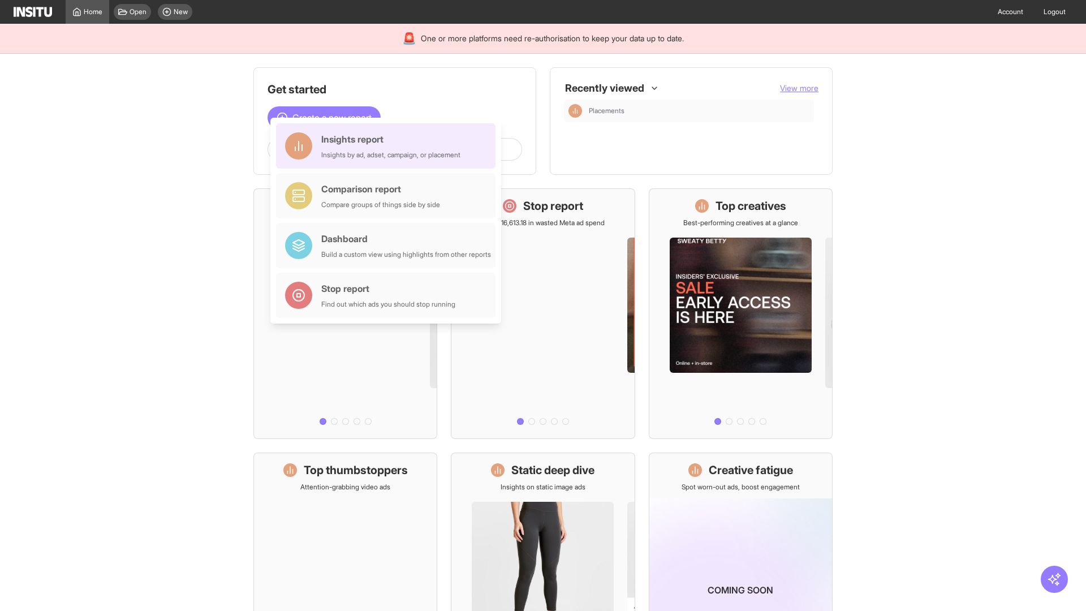 The height and width of the screenshot is (611, 1086). I want to click on a: Stop reportSave £16,613.18 in wasted Meta ad spend, so click(542, 313).